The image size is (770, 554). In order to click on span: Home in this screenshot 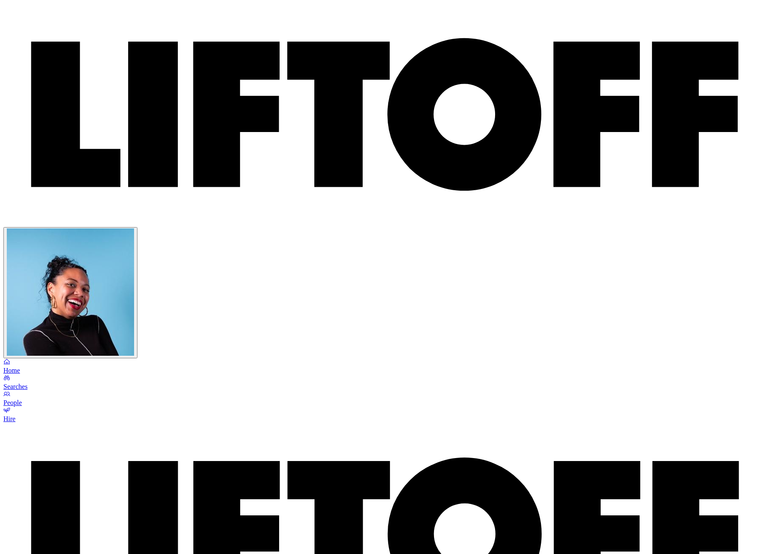, I will do `click(11, 370)`.